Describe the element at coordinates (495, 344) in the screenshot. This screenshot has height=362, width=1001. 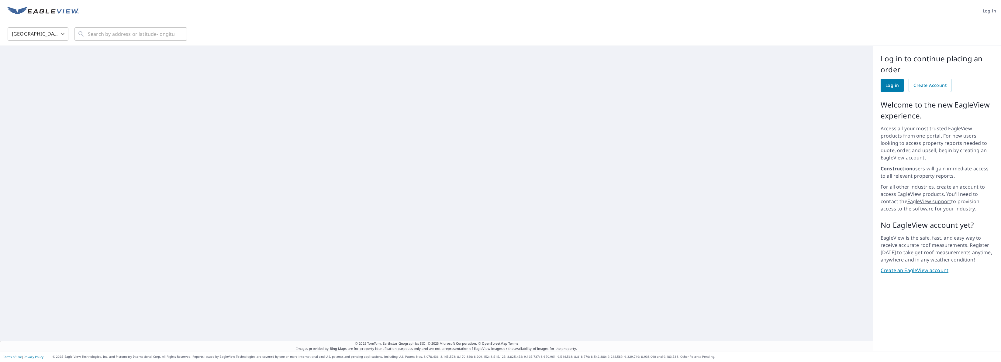
I see `a: OpenStreetMap` at that location.